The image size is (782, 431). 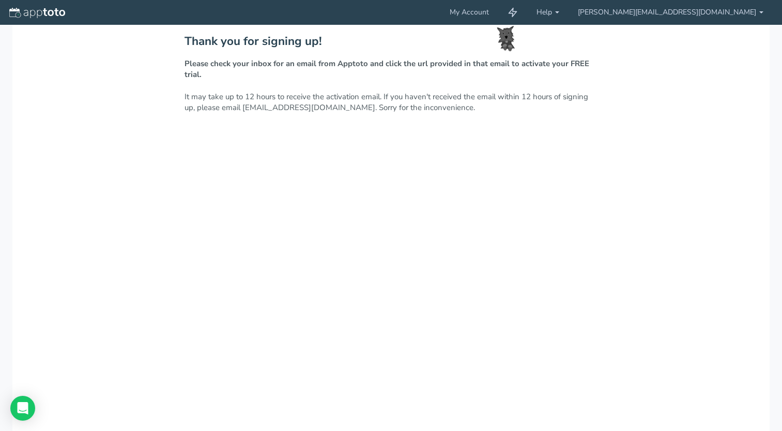 What do you see at coordinates (506, 39) in the screenshot?
I see `img: toto-small.png` at bounding box center [506, 39].